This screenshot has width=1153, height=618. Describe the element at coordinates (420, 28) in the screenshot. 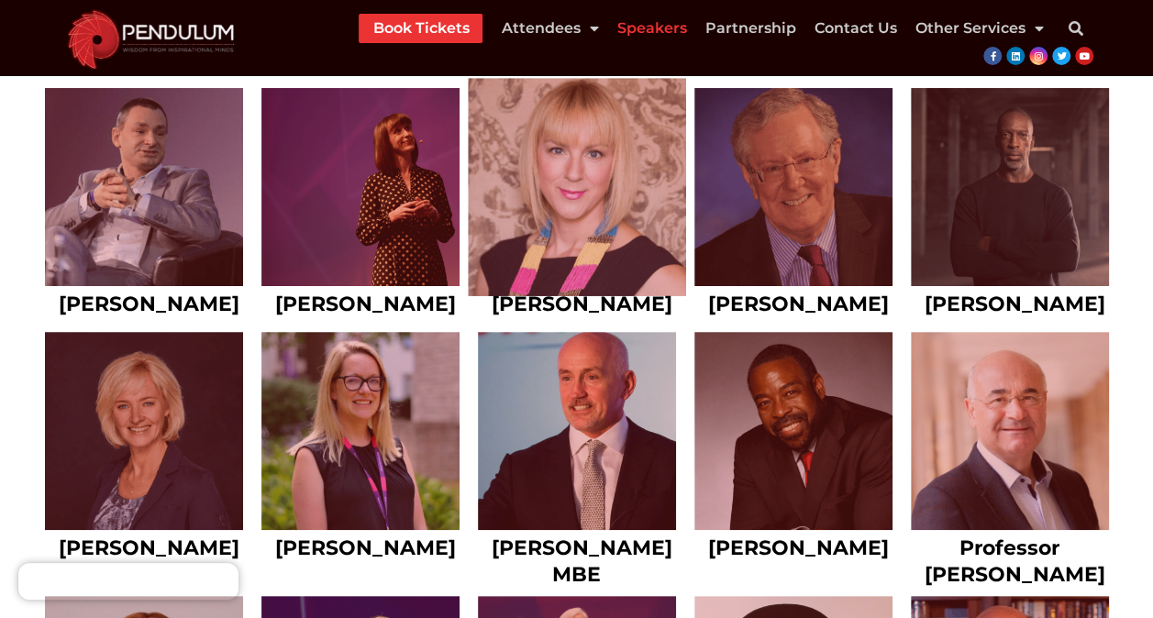

I see `a: Book Tickets` at that location.